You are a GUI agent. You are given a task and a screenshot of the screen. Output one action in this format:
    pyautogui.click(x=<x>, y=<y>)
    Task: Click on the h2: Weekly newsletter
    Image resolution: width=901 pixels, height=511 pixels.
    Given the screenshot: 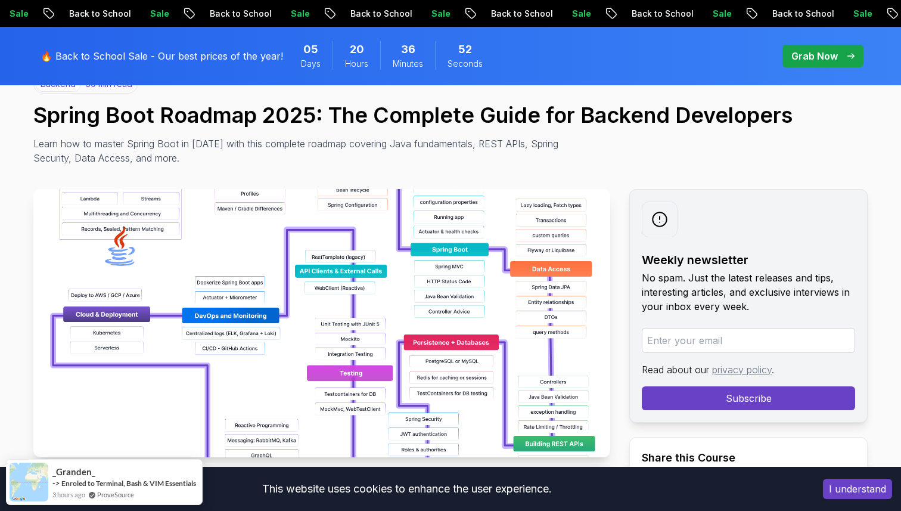 What is the action you would take?
    pyautogui.click(x=748, y=260)
    